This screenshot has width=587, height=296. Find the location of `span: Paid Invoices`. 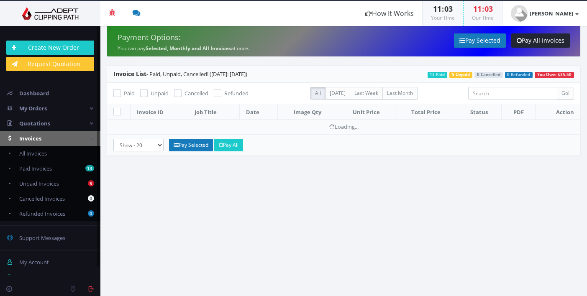

span: Paid Invoices is located at coordinates (36, 169).